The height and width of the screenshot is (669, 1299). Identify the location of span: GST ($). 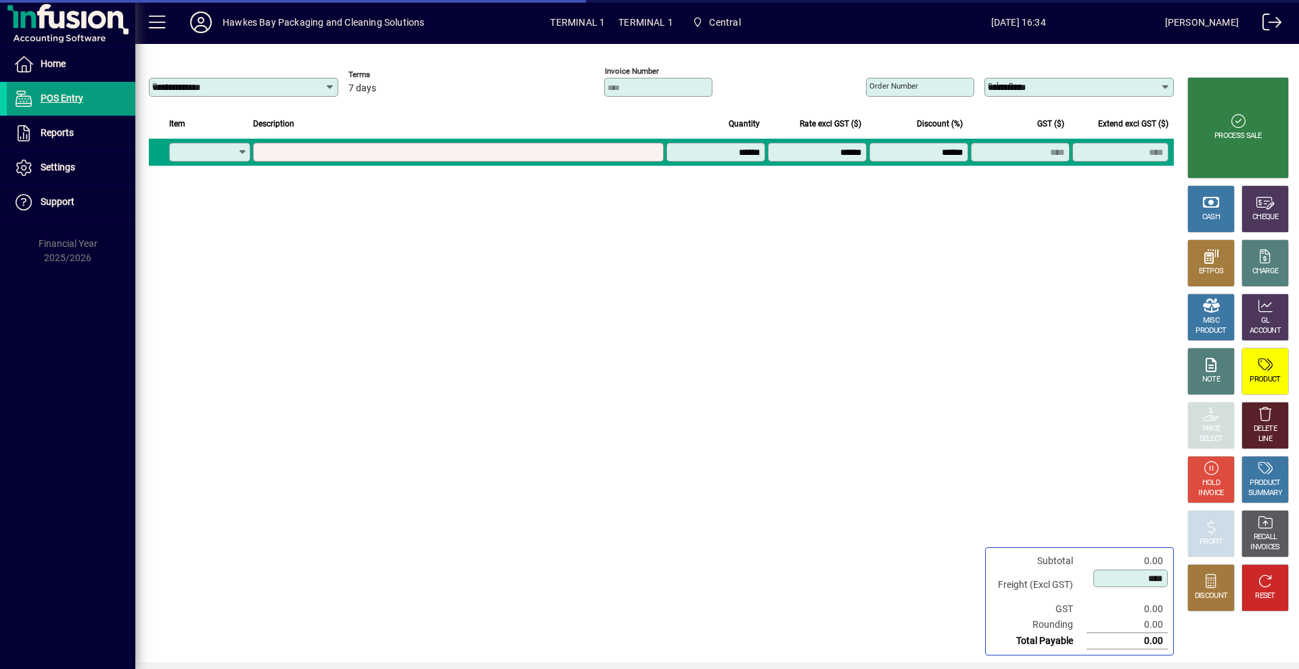
(1051, 124).